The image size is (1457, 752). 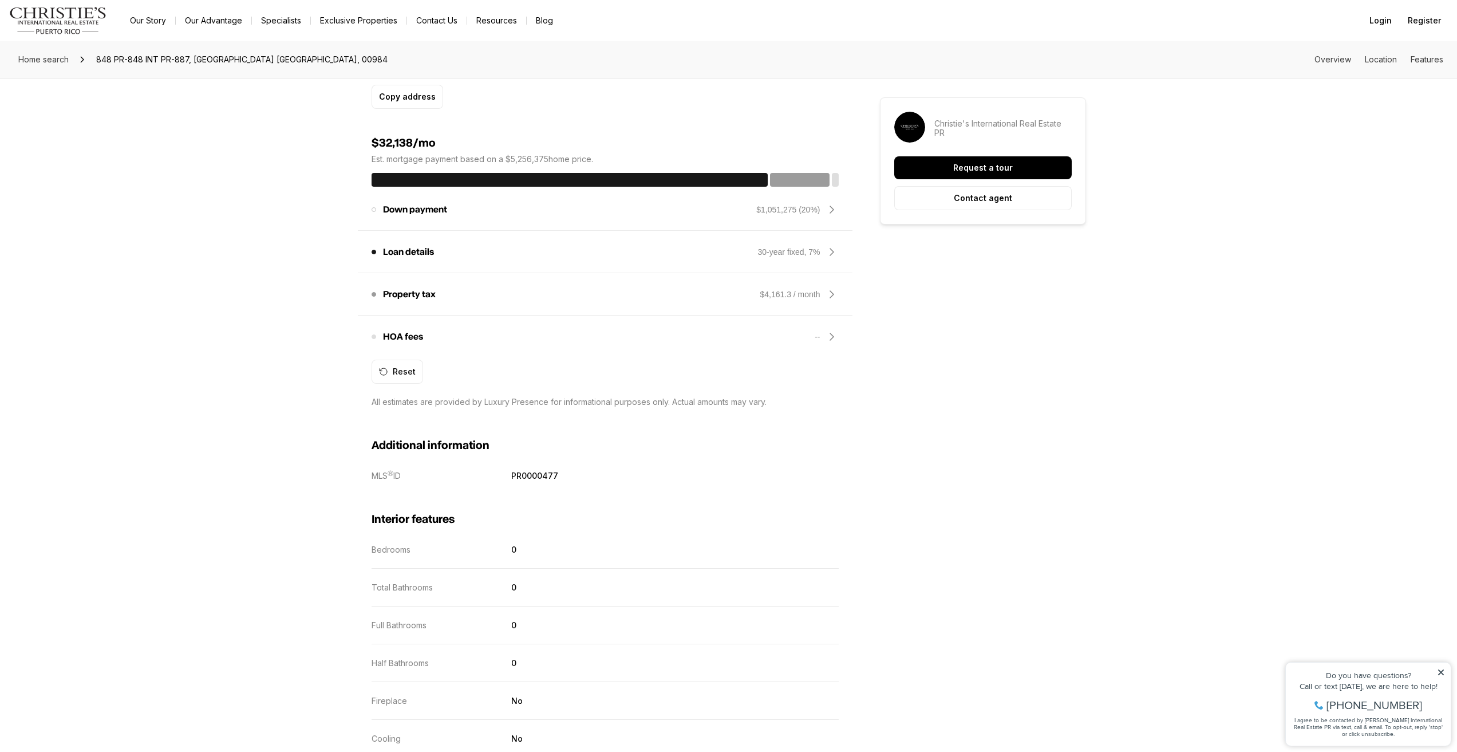 What do you see at coordinates (535, 475) in the screenshot?
I see `p: PR0000477` at bounding box center [535, 475].